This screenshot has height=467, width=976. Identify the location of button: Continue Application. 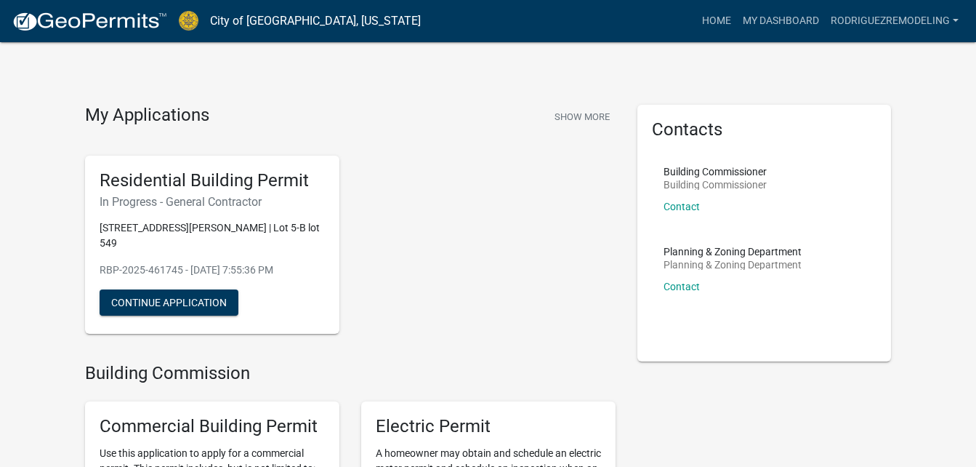
(169, 302).